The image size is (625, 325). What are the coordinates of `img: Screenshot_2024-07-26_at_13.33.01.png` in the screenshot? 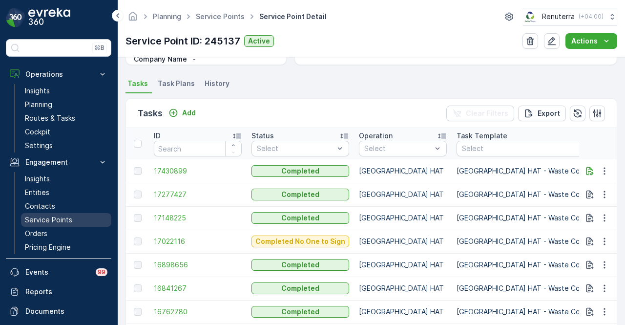 It's located at (531, 17).